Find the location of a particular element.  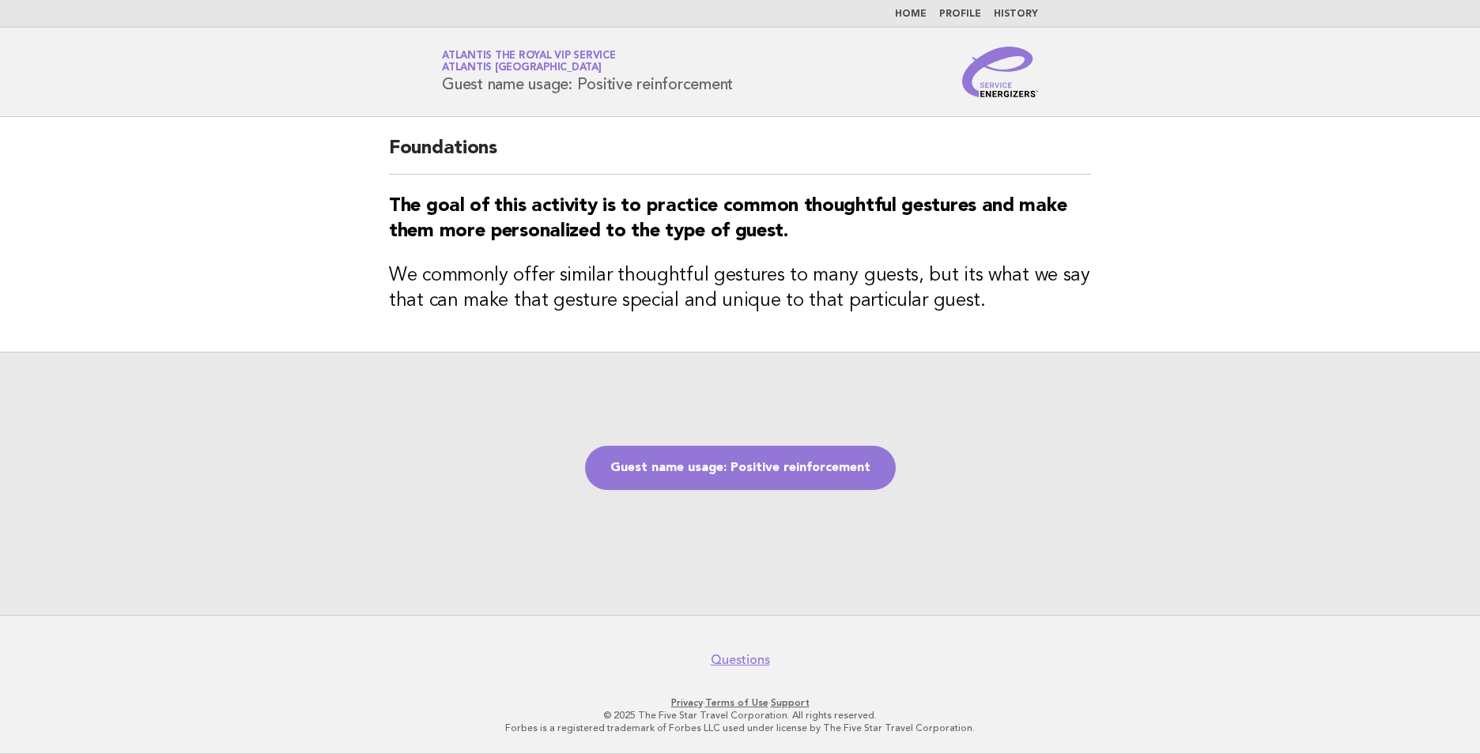

a: Privacy is located at coordinates (687, 703).